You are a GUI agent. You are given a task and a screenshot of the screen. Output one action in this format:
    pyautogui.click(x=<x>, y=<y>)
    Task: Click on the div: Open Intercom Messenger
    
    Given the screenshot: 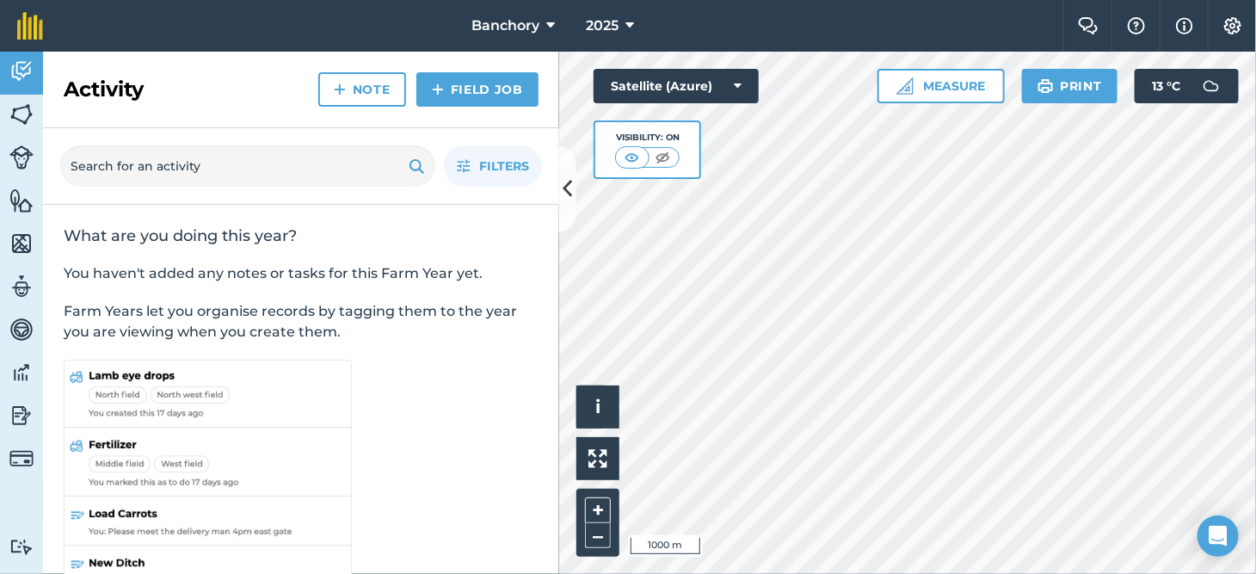 What is the action you would take?
    pyautogui.click(x=1218, y=536)
    